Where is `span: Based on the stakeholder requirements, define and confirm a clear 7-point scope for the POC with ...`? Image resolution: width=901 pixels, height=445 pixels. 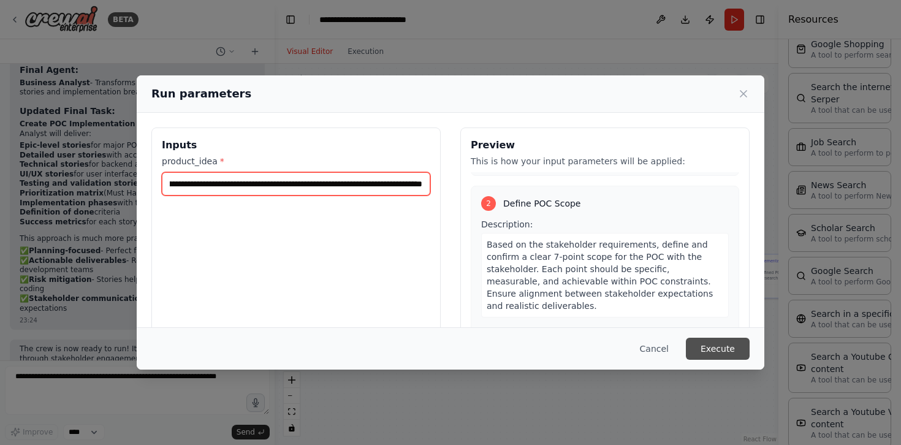
span: Based on the stakeholder requirements, define and confirm a clear 7-point scope for the POC with ... is located at coordinates (599, 275).